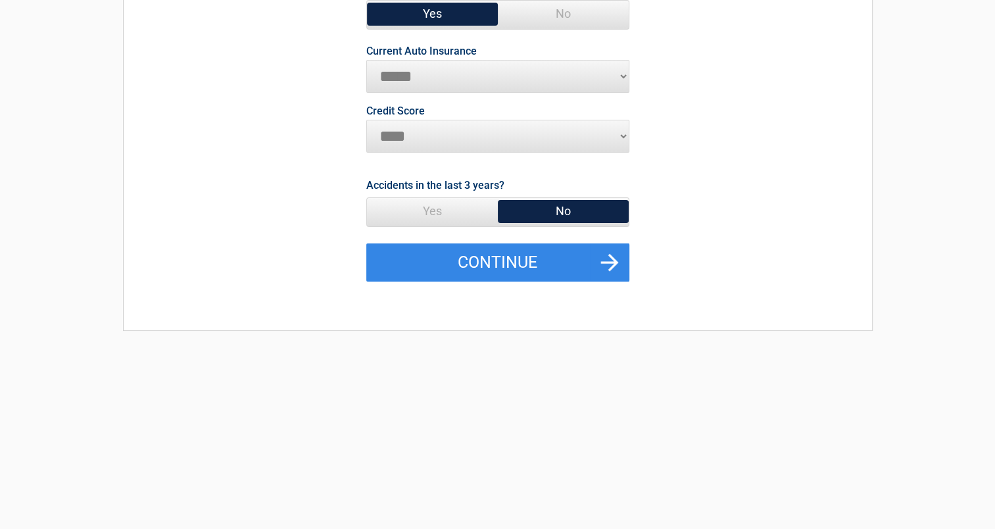 The width and height of the screenshot is (995, 529). I want to click on label: Credit Score, so click(395, 111).